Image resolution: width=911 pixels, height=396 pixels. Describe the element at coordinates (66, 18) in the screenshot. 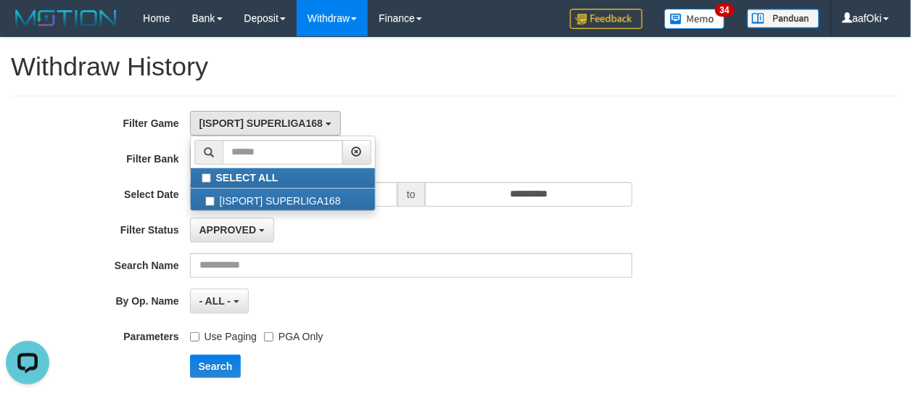

I see `img: MOTION_logo.png` at that location.